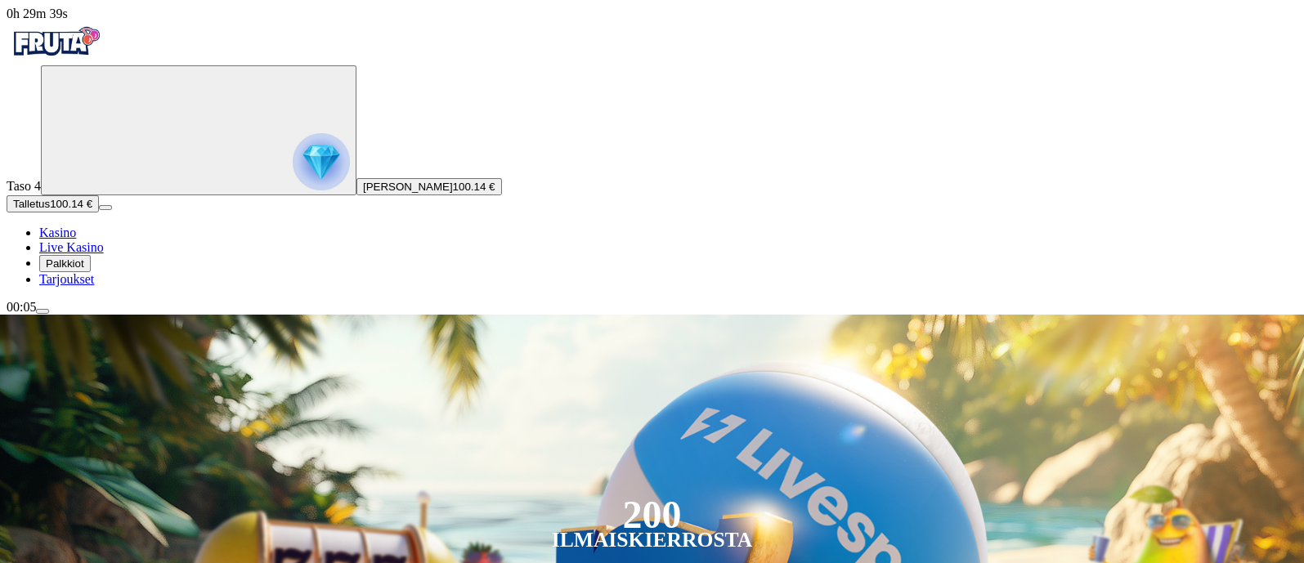 This screenshot has width=1304, height=563. What do you see at coordinates (56, 42) in the screenshot?
I see `img: Fruta` at bounding box center [56, 42].